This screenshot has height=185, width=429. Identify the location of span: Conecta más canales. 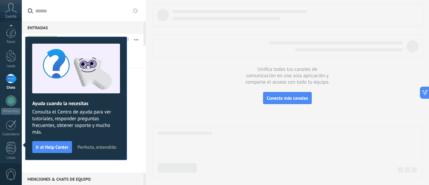
(287, 98).